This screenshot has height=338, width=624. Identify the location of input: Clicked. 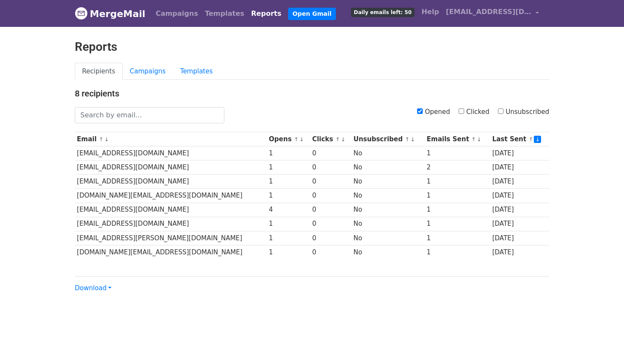
(461, 111).